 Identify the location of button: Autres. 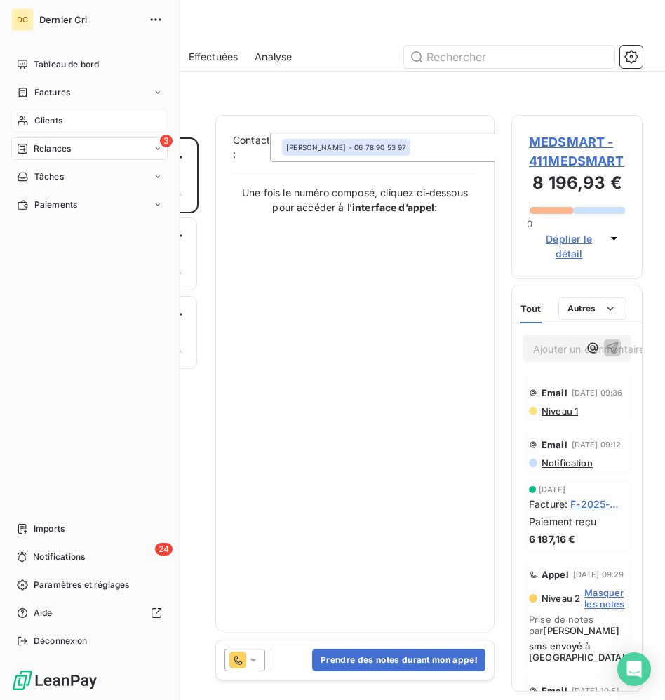
(592, 309).